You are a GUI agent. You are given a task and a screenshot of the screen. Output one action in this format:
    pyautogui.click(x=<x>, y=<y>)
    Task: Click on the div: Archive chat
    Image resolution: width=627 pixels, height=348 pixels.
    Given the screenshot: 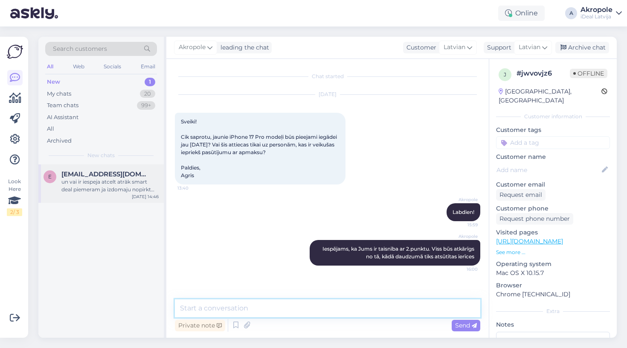 What is the action you would take?
    pyautogui.click(x=582, y=47)
    